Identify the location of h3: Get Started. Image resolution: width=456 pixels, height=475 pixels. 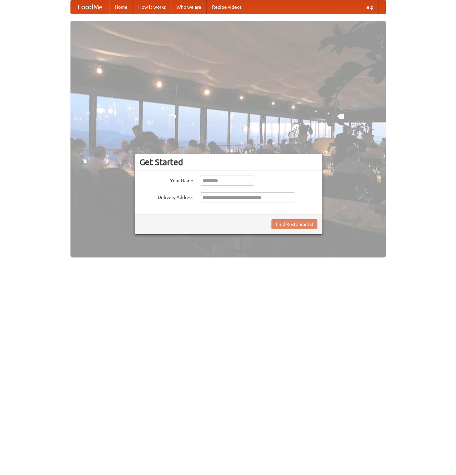
(229, 162).